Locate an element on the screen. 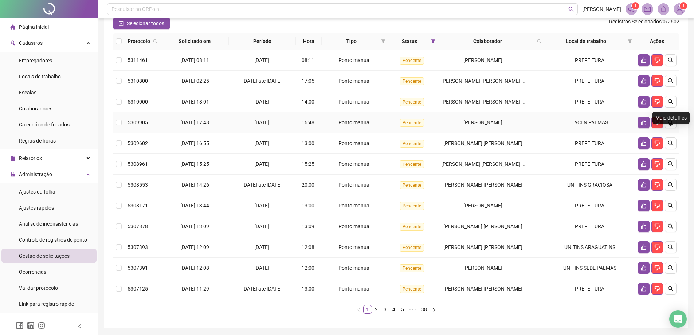 Image resolution: width=694 pixels, height=335 pixels. span: 5307125 is located at coordinates (138, 289).